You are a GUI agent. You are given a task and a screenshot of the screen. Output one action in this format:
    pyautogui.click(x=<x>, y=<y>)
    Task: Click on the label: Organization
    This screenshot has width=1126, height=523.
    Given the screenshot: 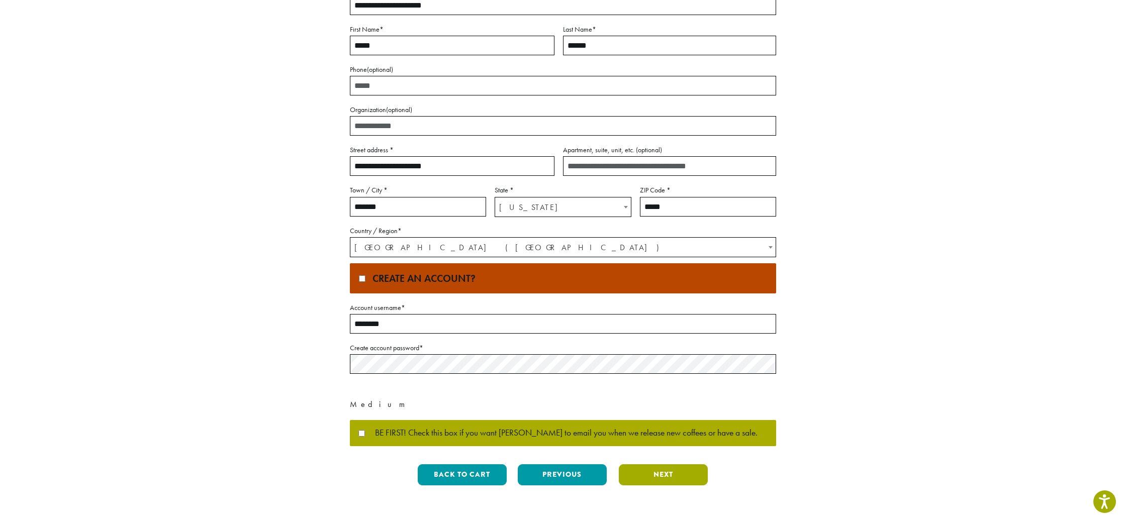 What is the action you would take?
    pyautogui.click(x=563, y=110)
    